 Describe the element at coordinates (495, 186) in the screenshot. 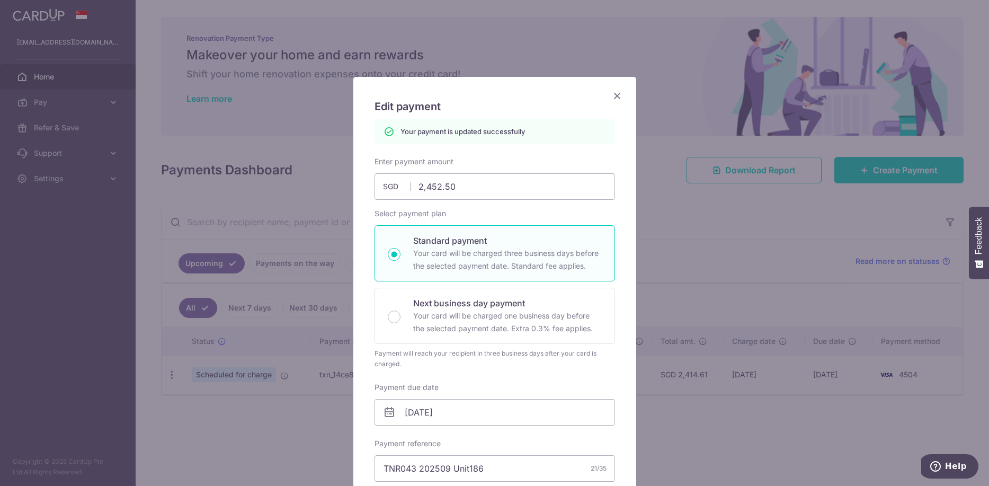

I see `input: 0.00` at that location.